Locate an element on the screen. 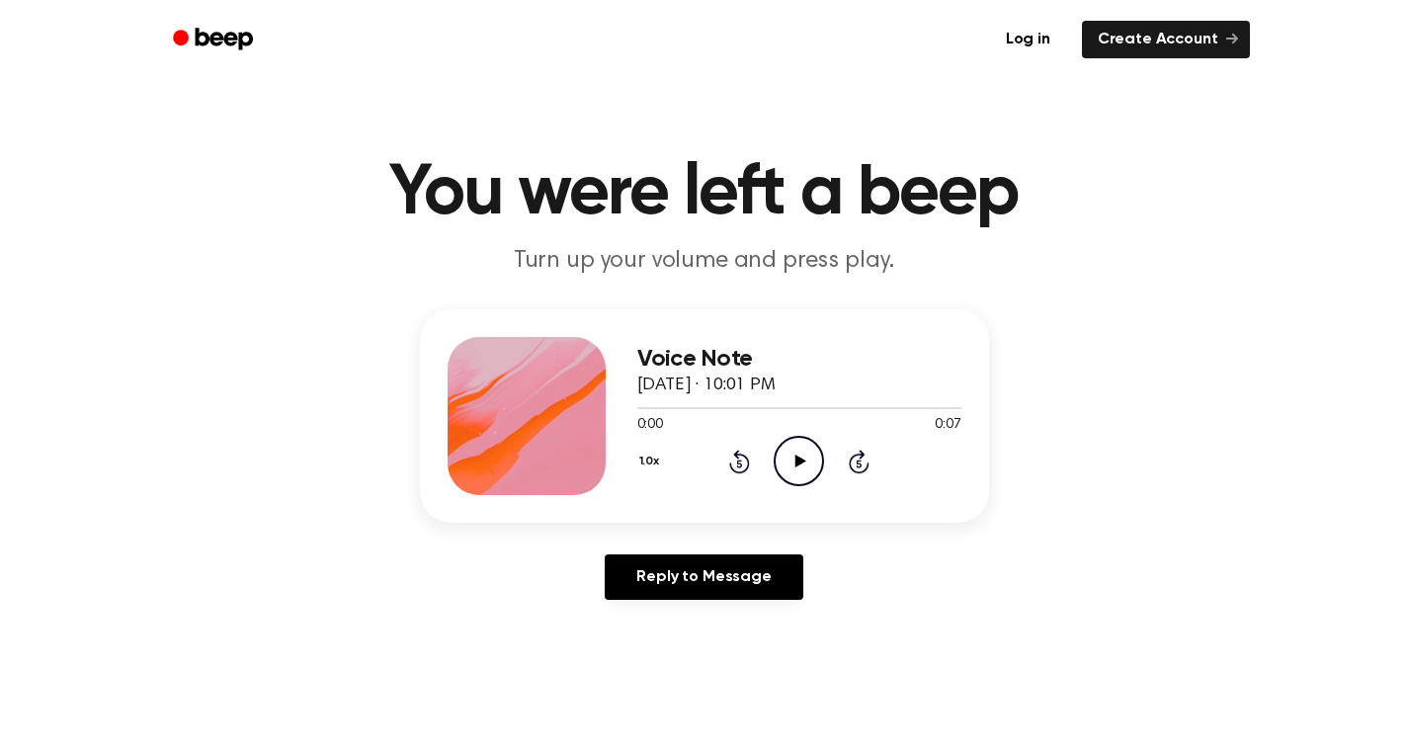 The height and width of the screenshot is (756, 1408). a: Beep is located at coordinates (214, 40).